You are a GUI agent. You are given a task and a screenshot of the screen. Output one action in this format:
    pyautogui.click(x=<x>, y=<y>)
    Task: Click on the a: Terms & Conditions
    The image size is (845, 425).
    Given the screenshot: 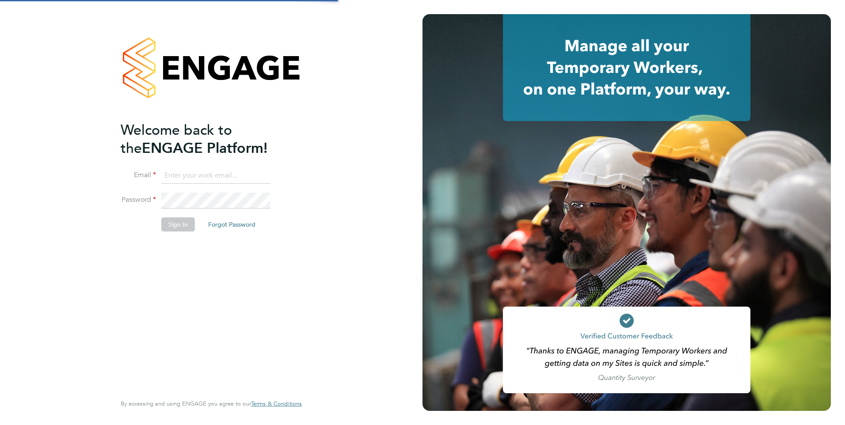 What is the action you would take?
    pyautogui.click(x=276, y=404)
    